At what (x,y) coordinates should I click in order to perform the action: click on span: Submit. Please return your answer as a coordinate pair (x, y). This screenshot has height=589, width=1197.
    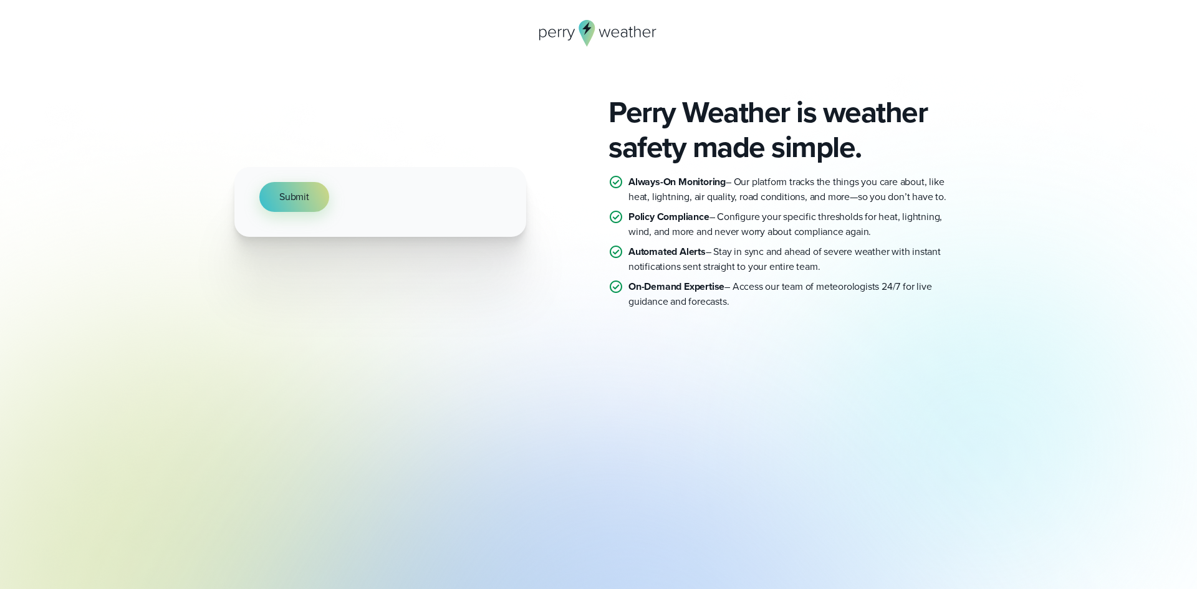
    Looking at the image, I should click on (294, 197).